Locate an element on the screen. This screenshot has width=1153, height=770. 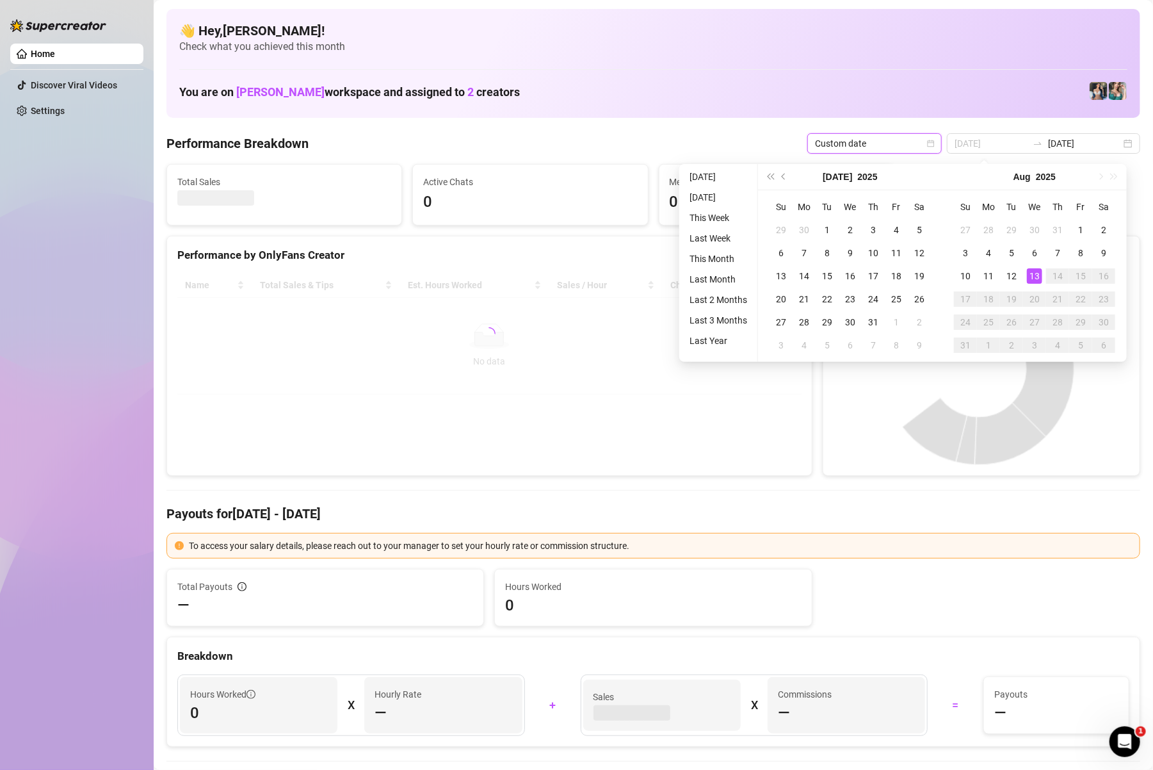
td: 2025-08-16 is located at coordinates (1104, 276).